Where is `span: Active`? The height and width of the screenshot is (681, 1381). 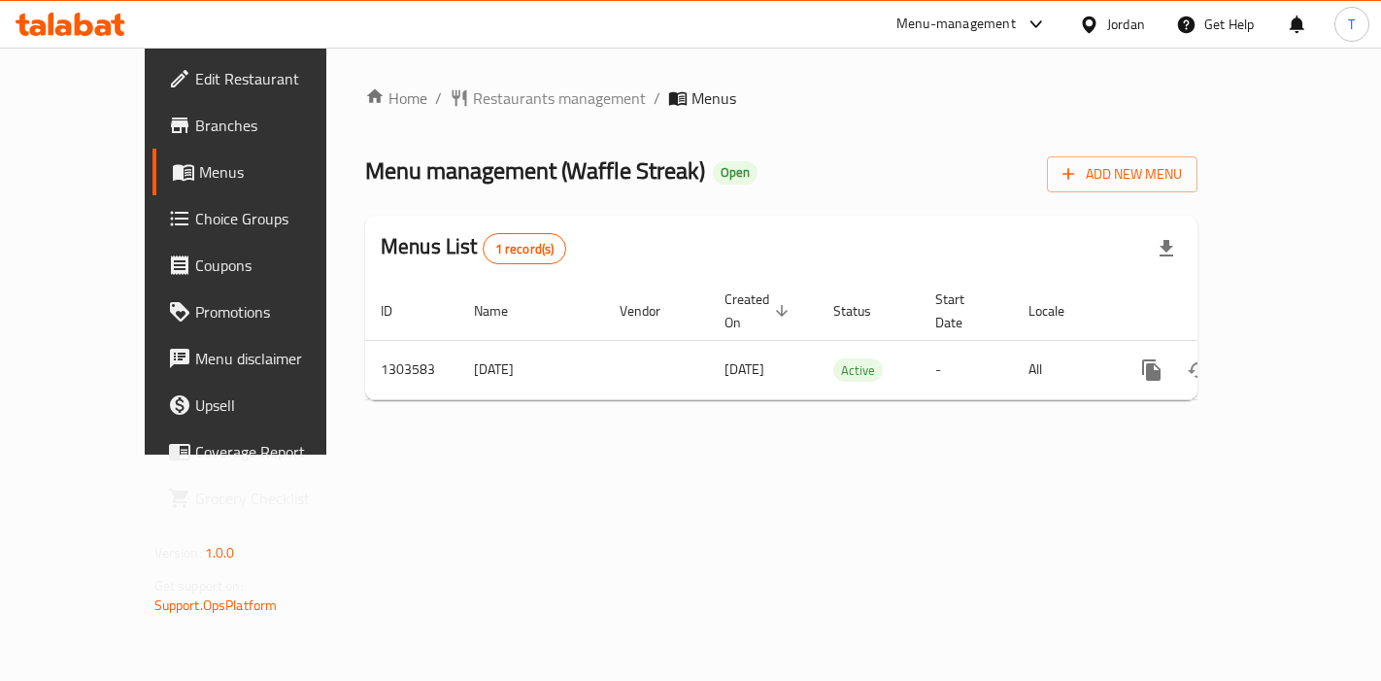
span: Active is located at coordinates (858, 370).